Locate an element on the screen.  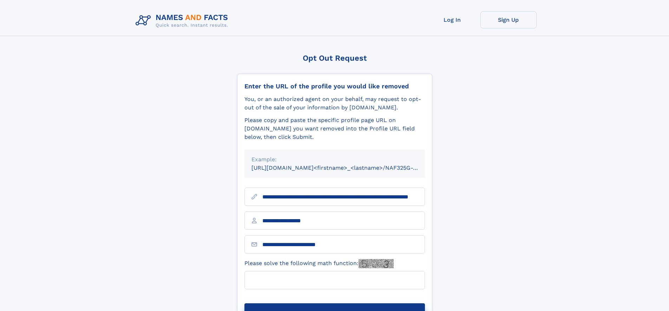
div: Enter the URL of the profile you would like removed is located at coordinates (335, 86).